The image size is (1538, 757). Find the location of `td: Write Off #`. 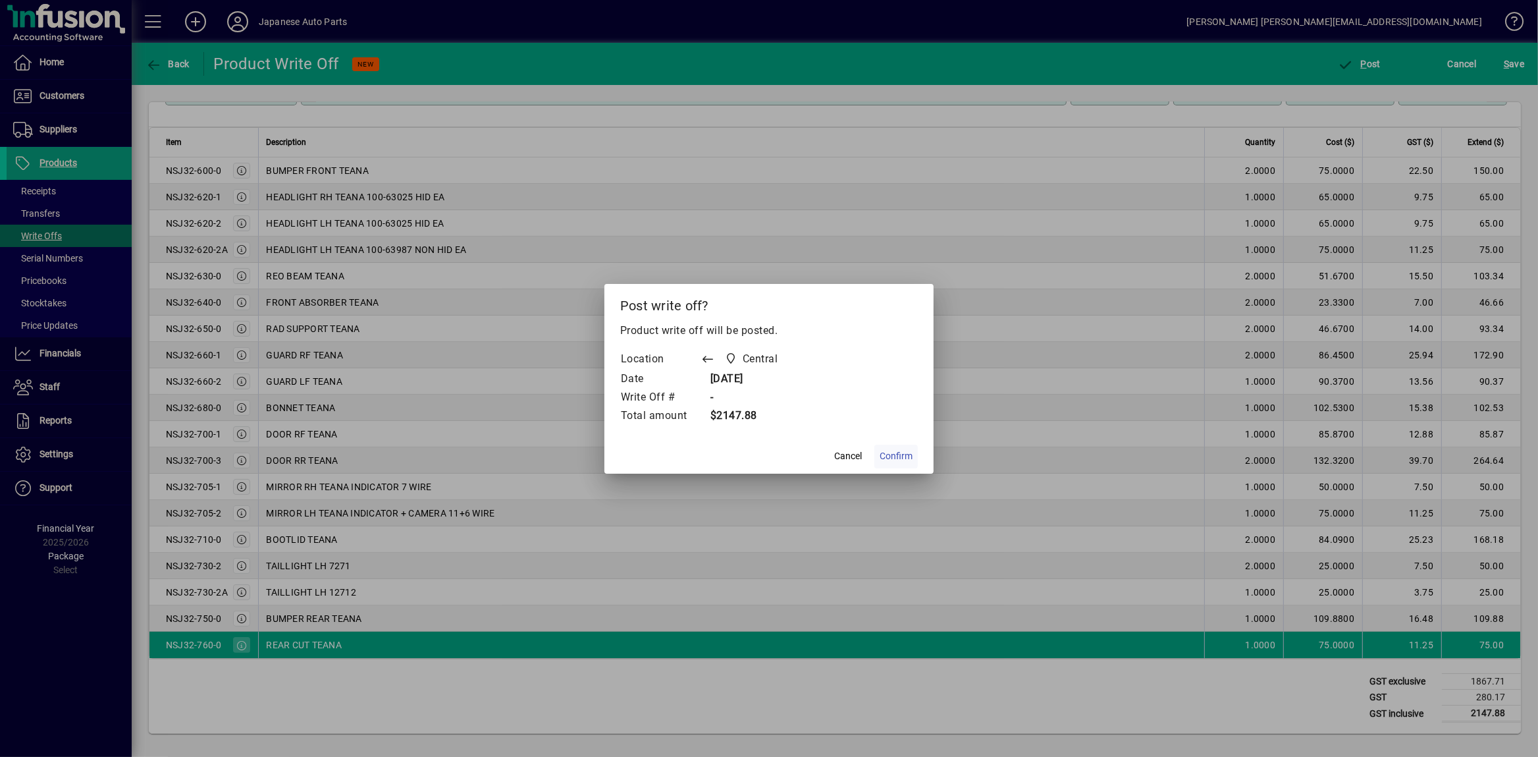

td: Write Off # is located at coordinates (661, 398).